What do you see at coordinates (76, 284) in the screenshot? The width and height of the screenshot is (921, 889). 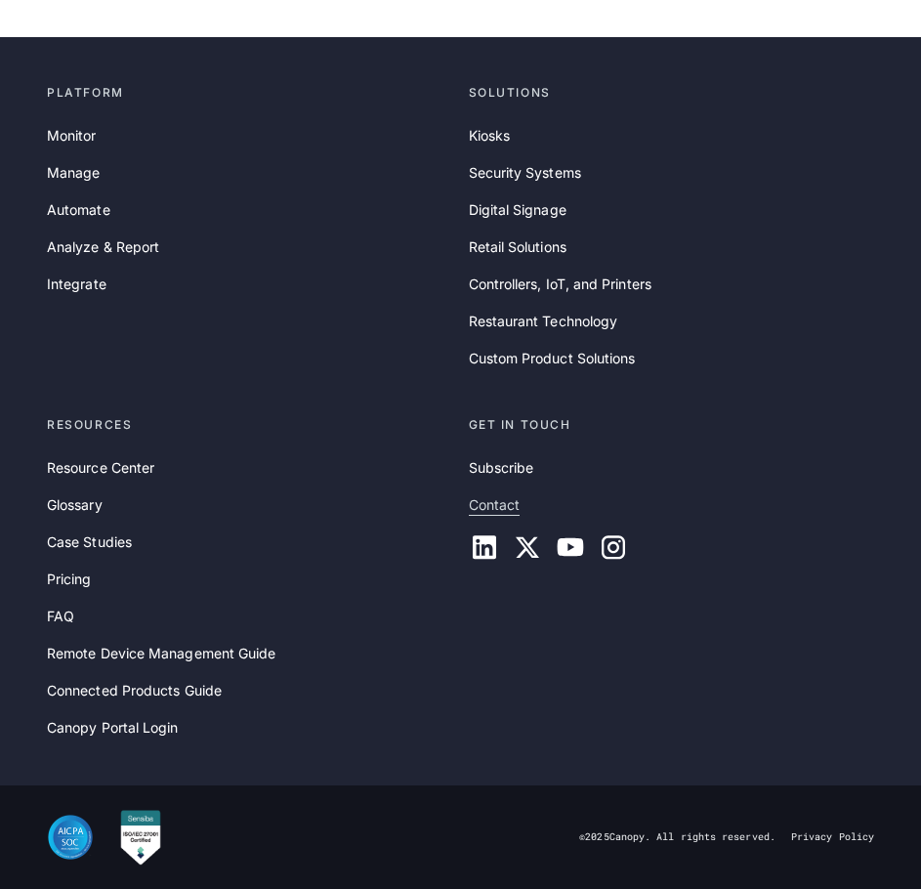 I see `a: Integrate` at bounding box center [76, 284].